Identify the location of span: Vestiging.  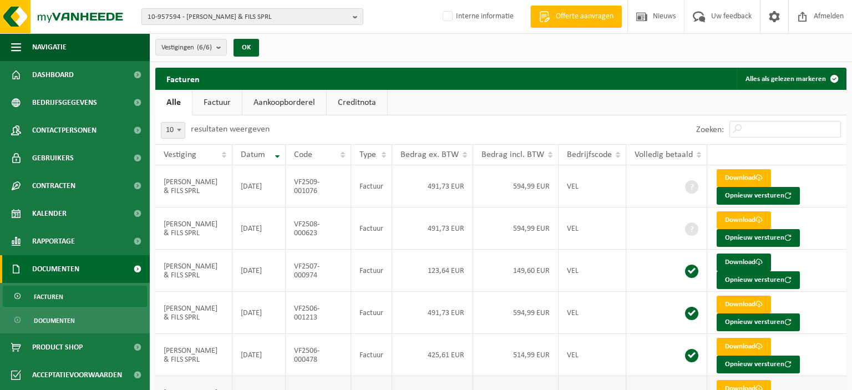
(180, 155).